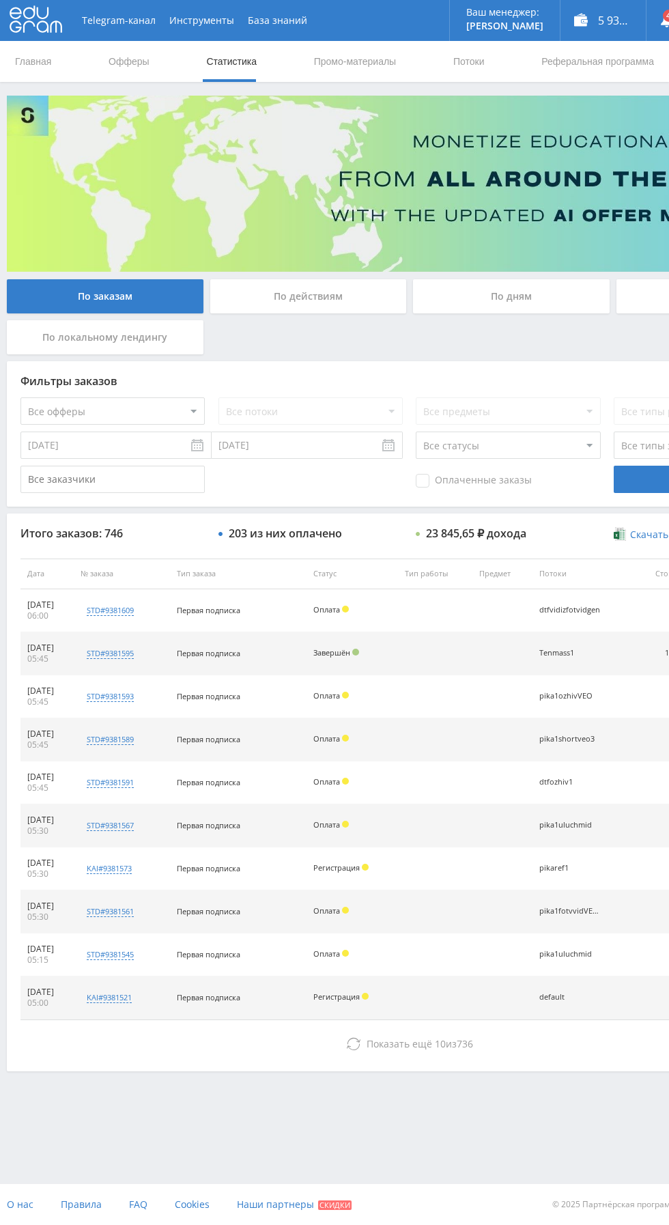 This screenshot has width=669, height=1225. I want to click on span: Показать ещё, so click(399, 1043).